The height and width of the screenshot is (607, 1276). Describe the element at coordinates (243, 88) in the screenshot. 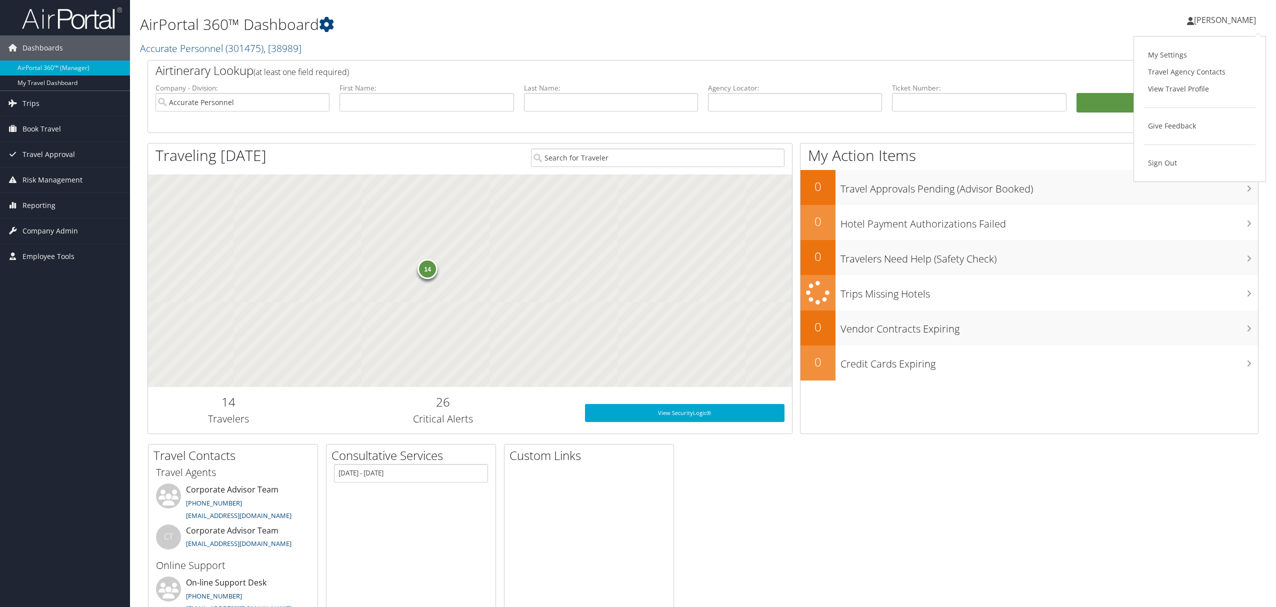

I see `label: Company - Division:` at that location.